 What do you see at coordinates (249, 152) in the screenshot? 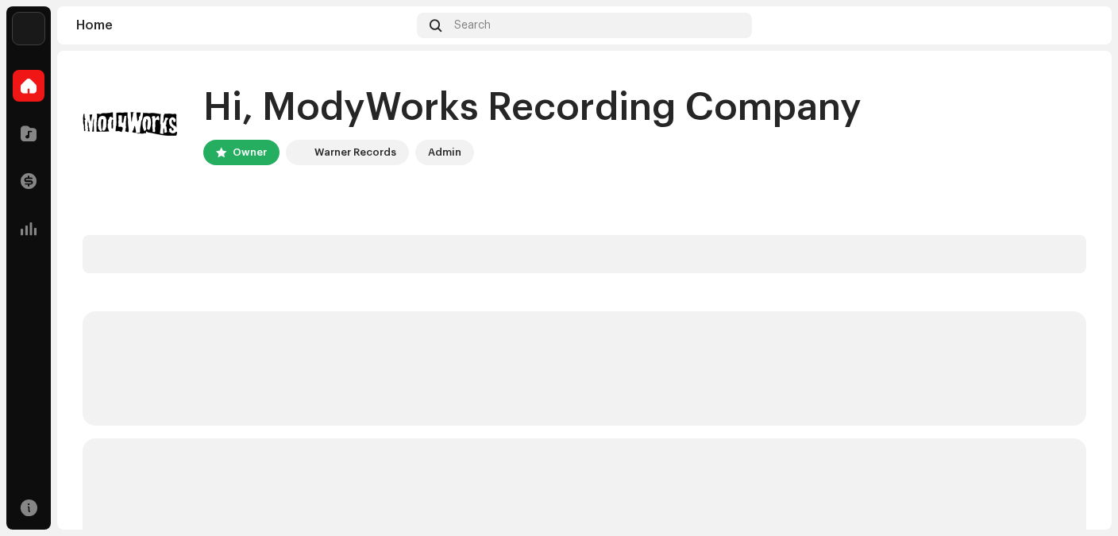
I see `div: Owner` at bounding box center [249, 152].